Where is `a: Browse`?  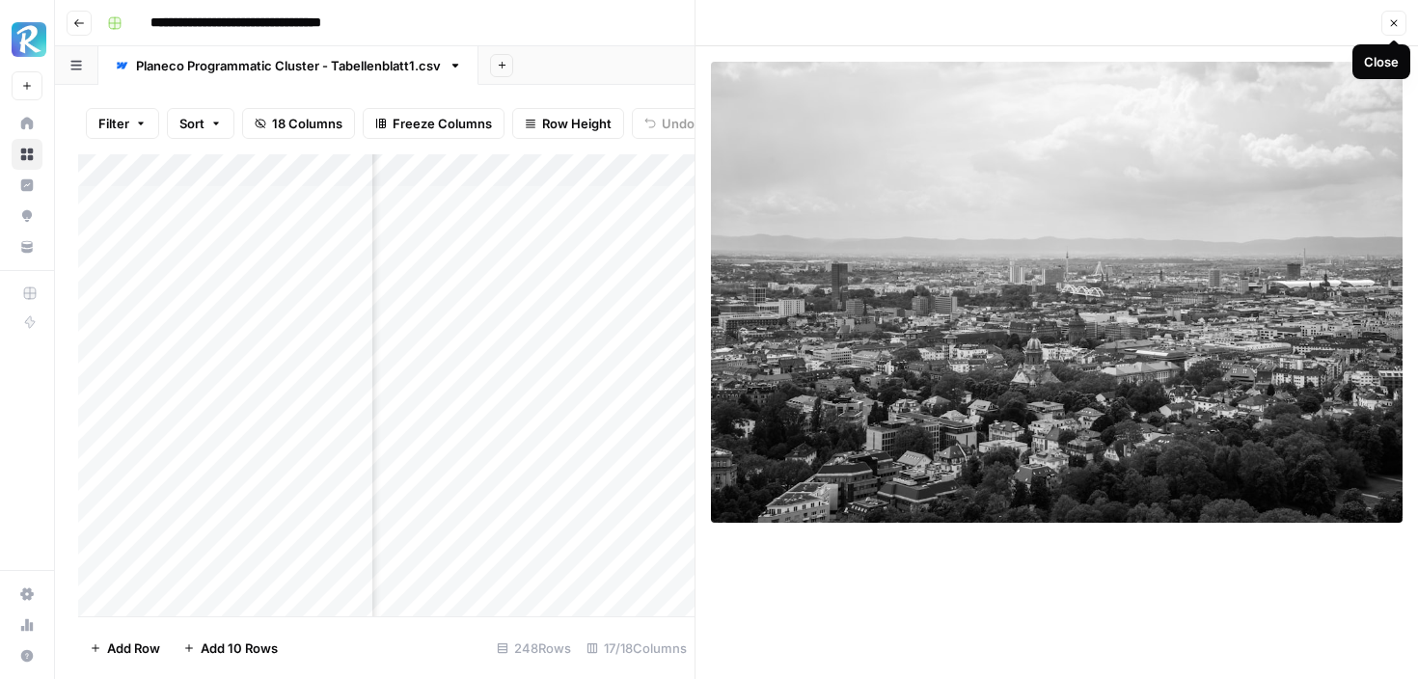 a: Browse is located at coordinates (27, 154).